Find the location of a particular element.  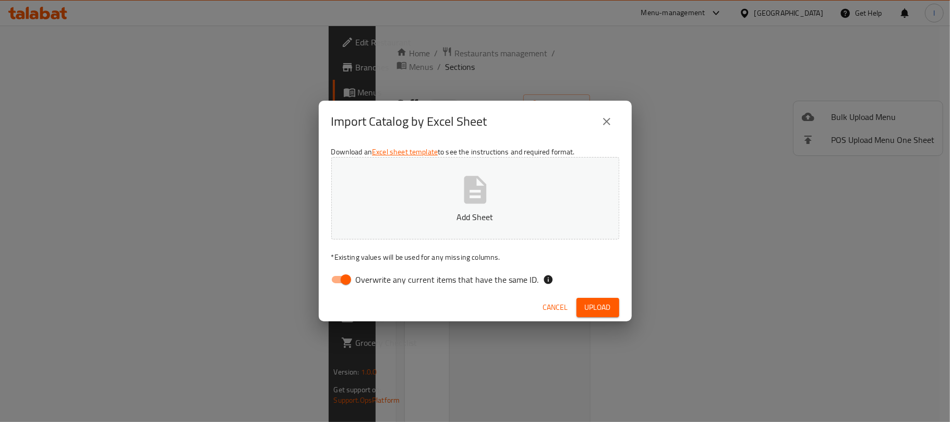

button: Cancel is located at coordinates (556, 307).